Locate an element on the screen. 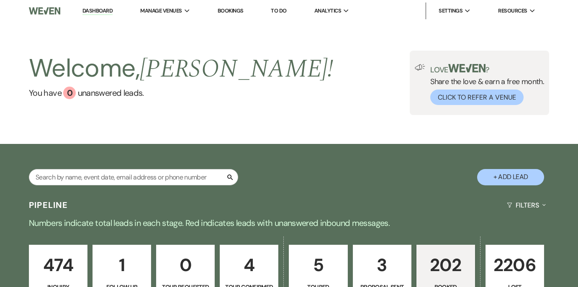 This screenshot has height=287, width=578. button: Filters is located at coordinates (526, 205).